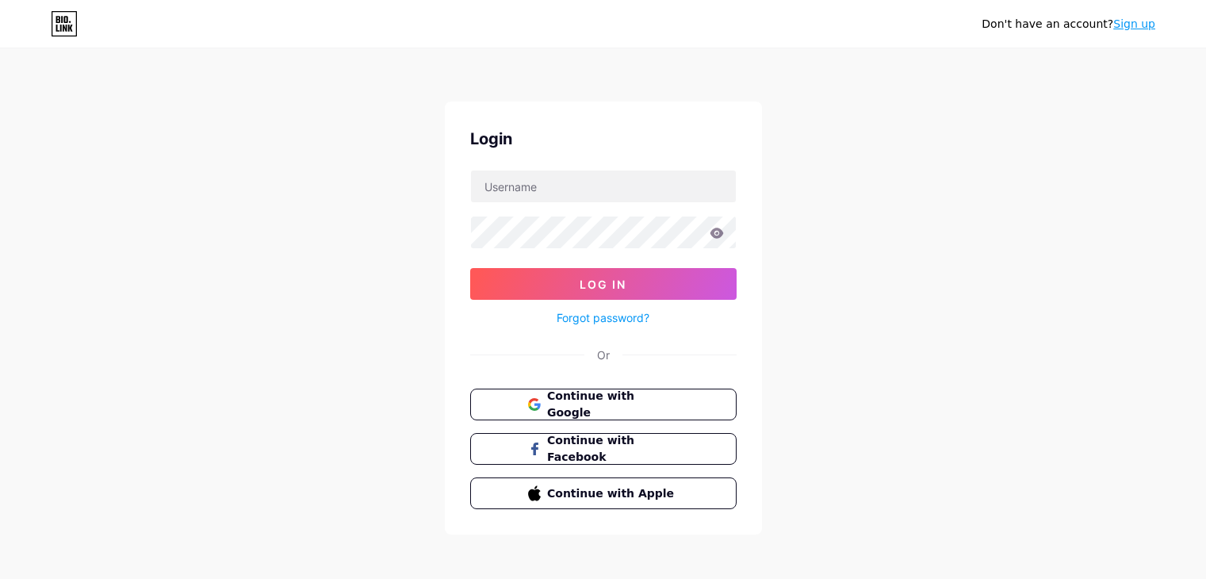 The image size is (1206, 579). I want to click on button: Continue with Facebook, so click(604, 449).